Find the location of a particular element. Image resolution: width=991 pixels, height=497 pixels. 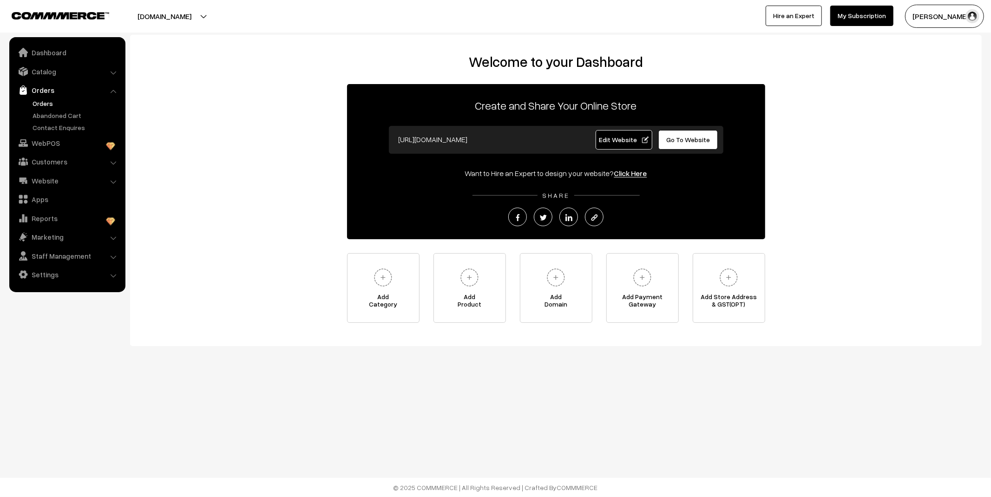

a: Abandoned Cart is located at coordinates (76, 115).